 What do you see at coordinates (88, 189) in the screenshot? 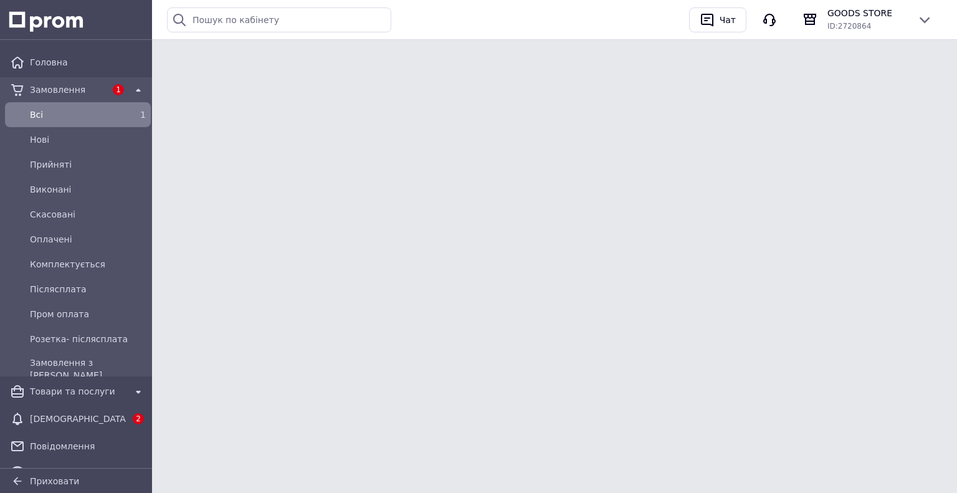
I see `span: Виконані` at bounding box center [88, 189].